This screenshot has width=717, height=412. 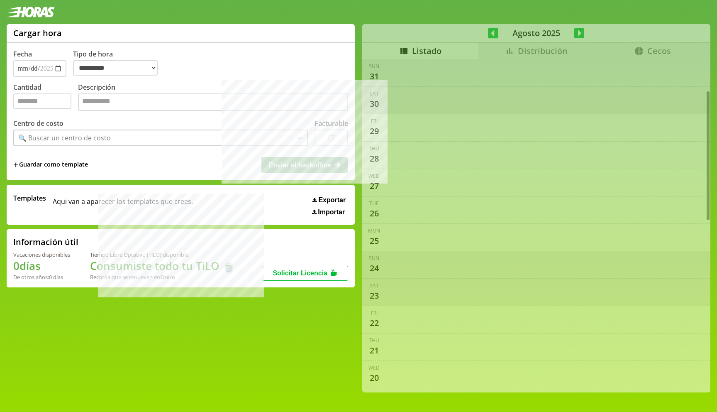 I want to click on span: Importar, so click(x=331, y=212).